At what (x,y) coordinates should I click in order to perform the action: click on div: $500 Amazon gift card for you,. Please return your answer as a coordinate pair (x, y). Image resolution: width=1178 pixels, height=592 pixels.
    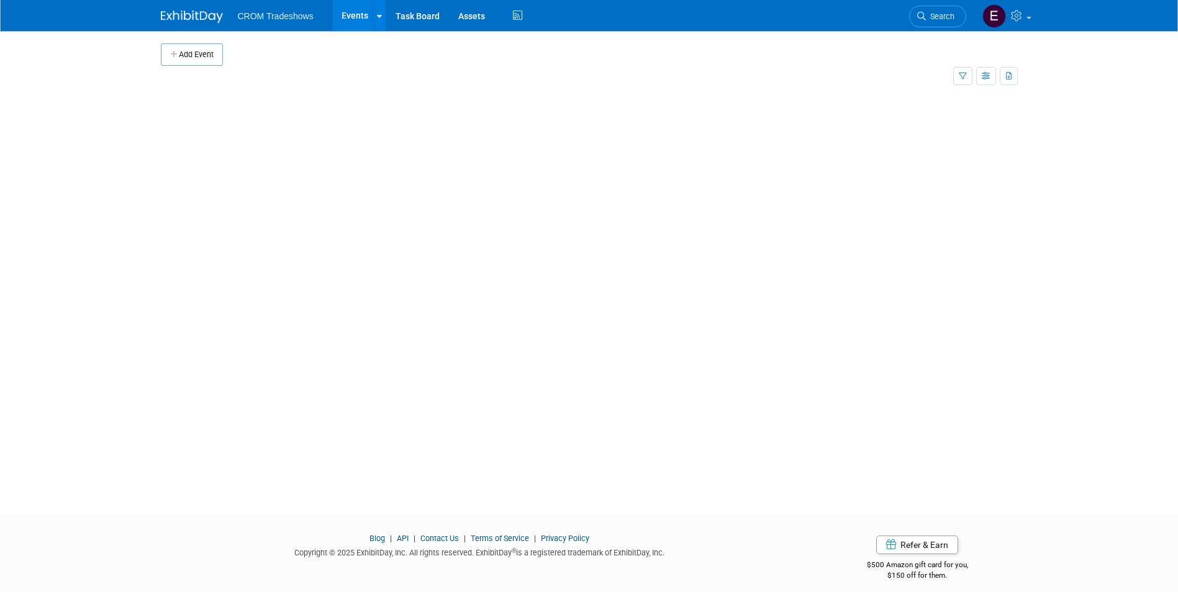
    Looking at the image, I should click on (917, 566).